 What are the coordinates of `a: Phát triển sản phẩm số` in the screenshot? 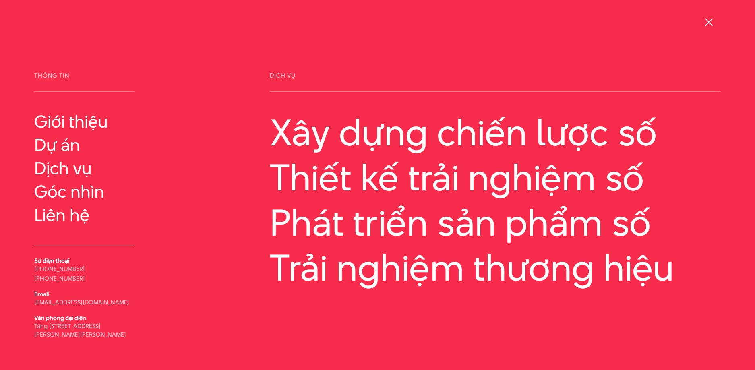 It's located at (495, 223).